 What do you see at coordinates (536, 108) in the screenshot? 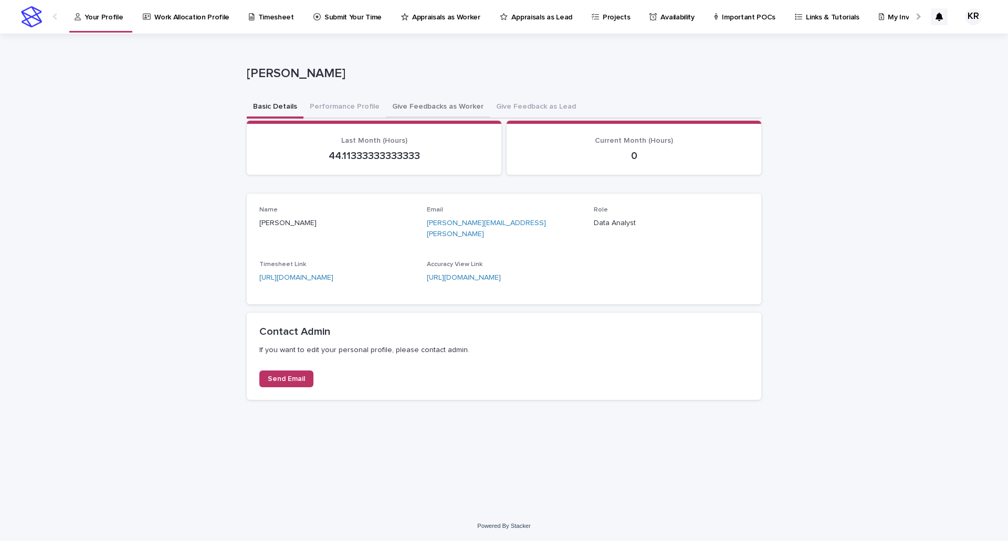
I see `button: Give Feedback as Lead` at bounding box center [536, 108].